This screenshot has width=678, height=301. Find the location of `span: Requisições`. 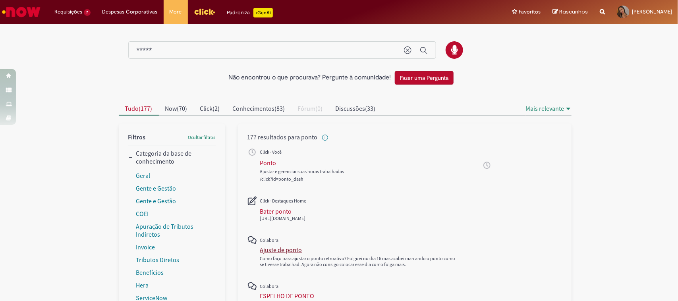

span: Requisições is located at coordinates (68, 12).